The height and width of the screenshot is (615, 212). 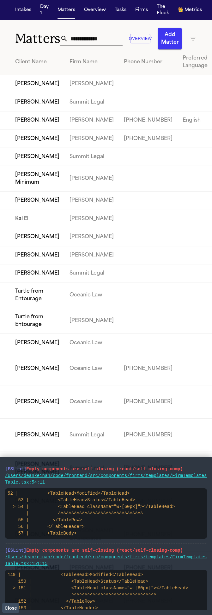 What do you see at coordinates (163, 10) in the screenshot?
I see `button: The Flock` at bounding box center [163, 10].